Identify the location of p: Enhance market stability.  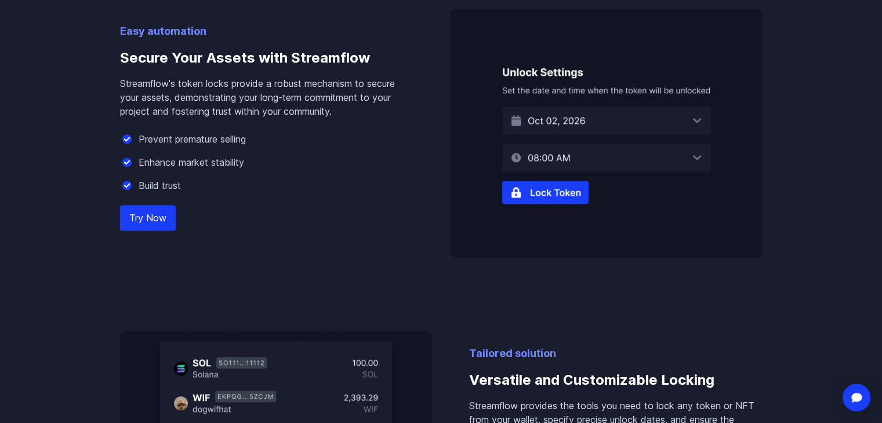
(191, 162).